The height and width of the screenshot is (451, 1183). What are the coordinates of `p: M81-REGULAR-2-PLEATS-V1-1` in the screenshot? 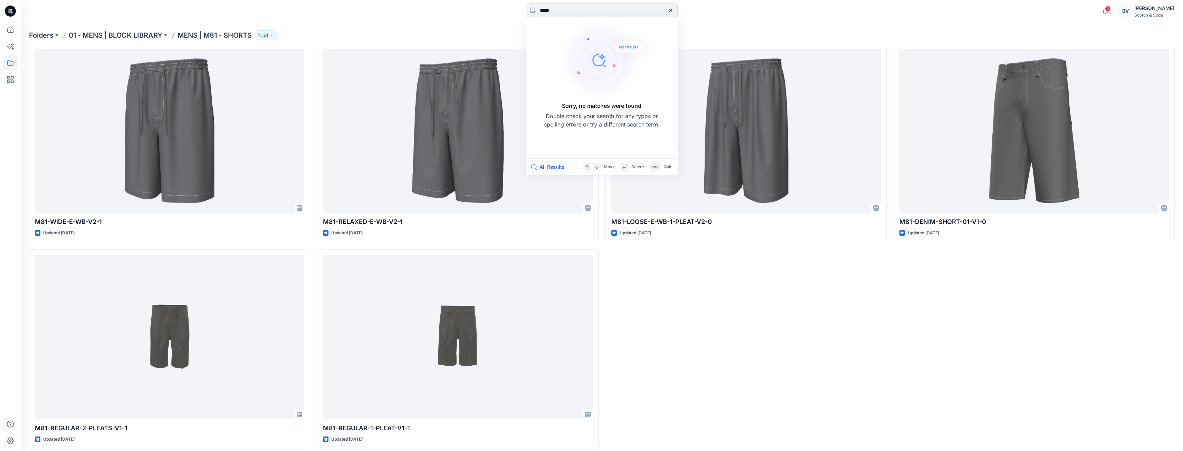 It's located at (170, 428).